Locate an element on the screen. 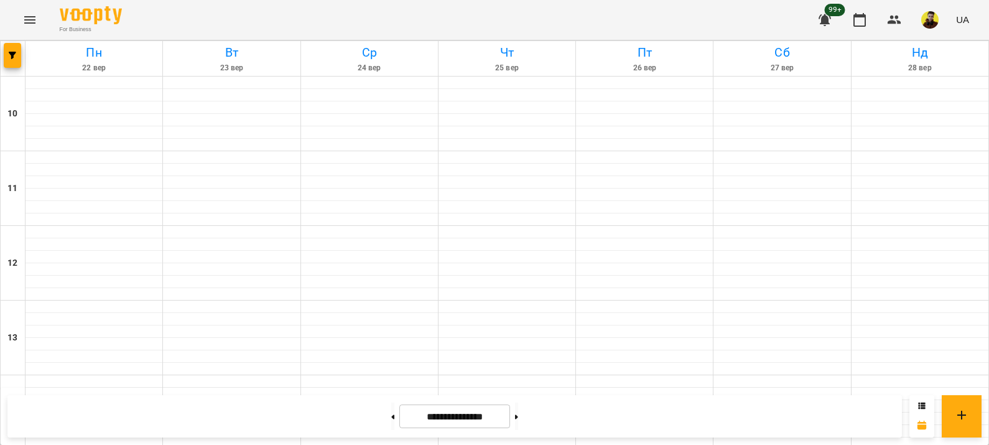 This screenshot has width=989, height=445. h6: 26 вер is located at coordinates (645, 68).